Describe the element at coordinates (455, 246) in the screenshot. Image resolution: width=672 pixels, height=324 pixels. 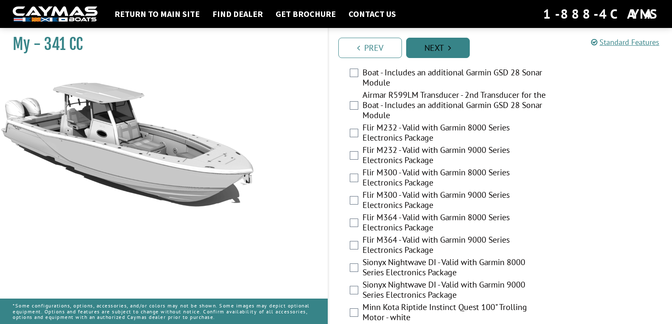
I see `label: Flir M364 - Valid with Garmin 9000 Series Electronics Package` at that location.